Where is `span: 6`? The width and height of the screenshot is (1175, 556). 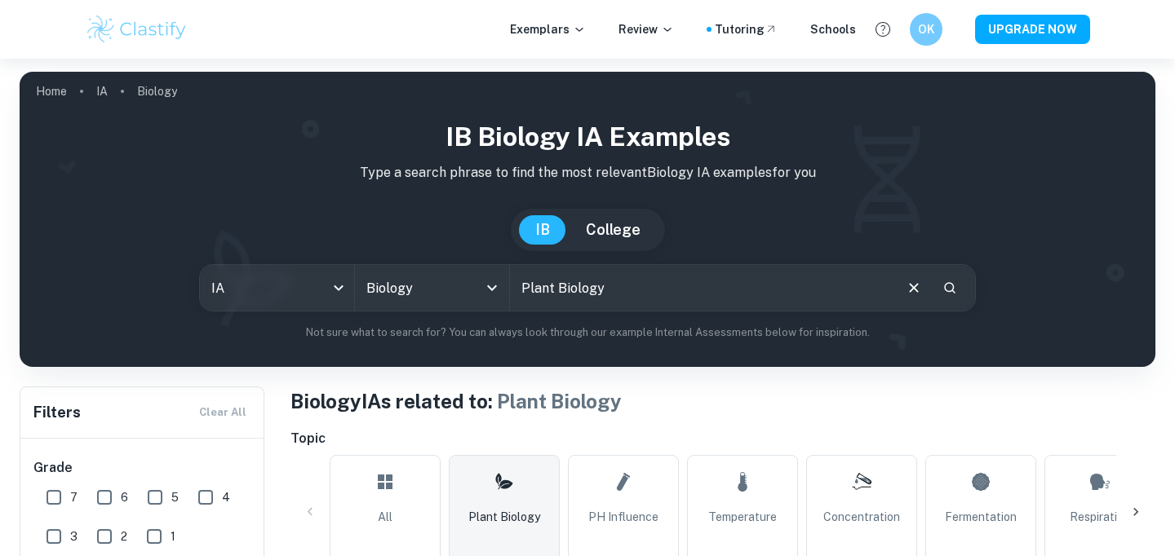 span: 6 is located at coordinates (124, 498).